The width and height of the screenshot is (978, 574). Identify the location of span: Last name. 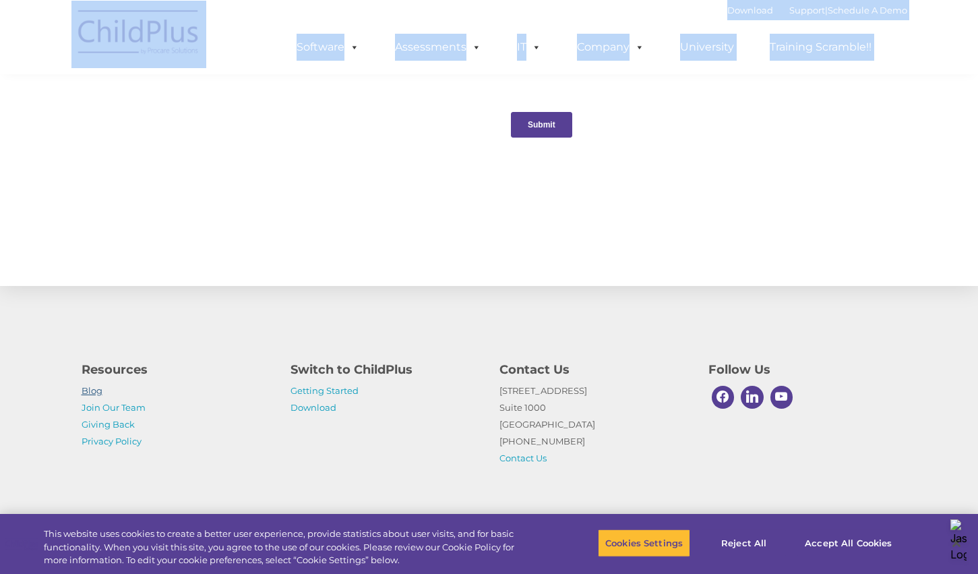
(208, 94).